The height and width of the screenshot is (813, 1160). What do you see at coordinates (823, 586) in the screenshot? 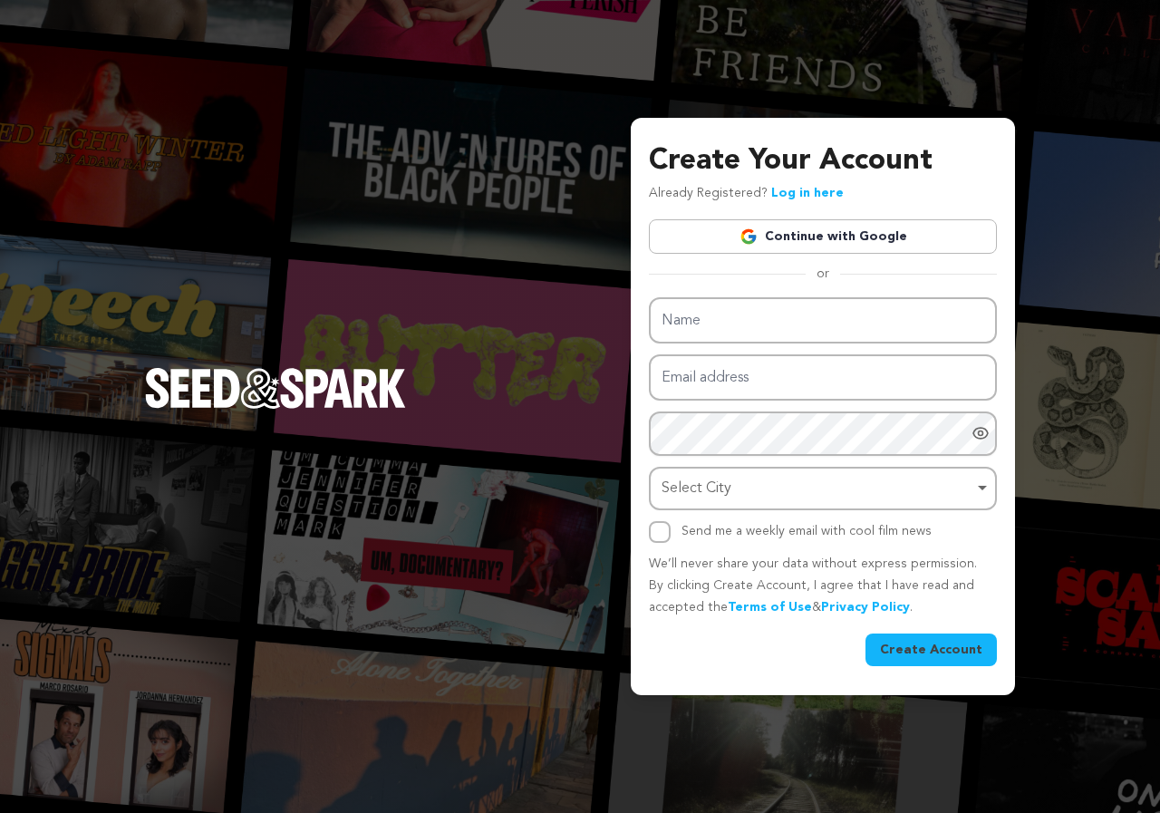
I see `p: We’ll never share your data without express permission. By clicking Create Account, I agree that ...` at bounding box center [823, 586].